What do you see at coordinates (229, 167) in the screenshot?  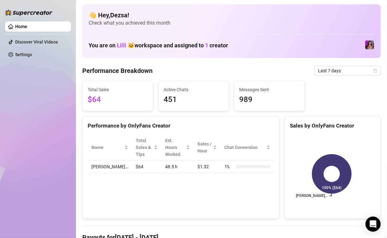 I see `span: 1 %` at bounding box center [229, 167].